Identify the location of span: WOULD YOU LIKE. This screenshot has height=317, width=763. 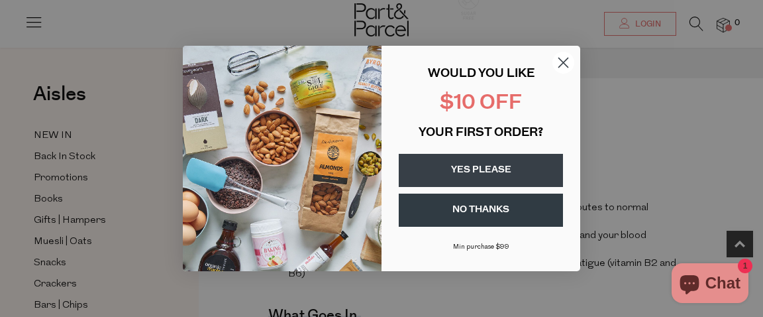
(481, 74).